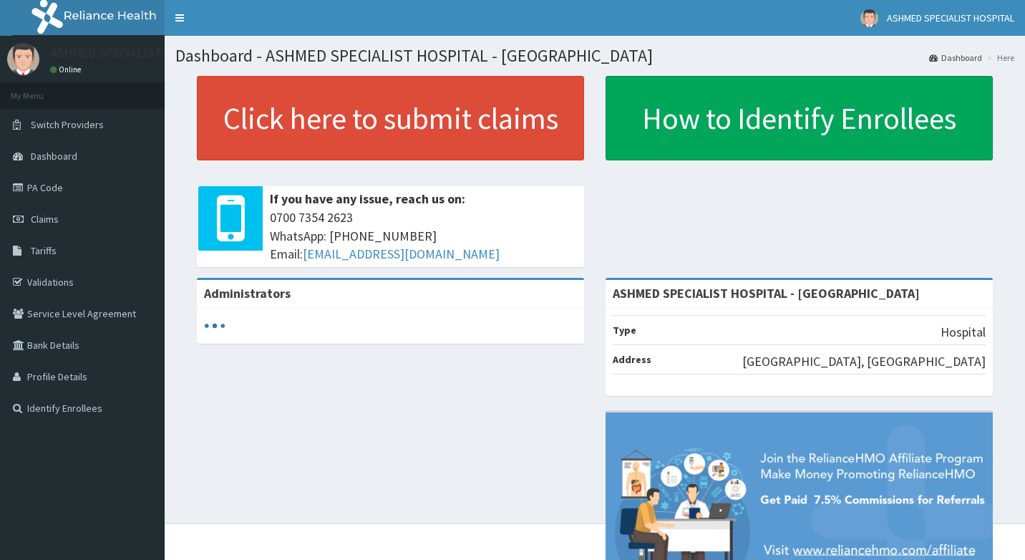 Image resolution: width=1025 pixels, height=560 pixels. Describe the element at coordinates (215, 326) in the screenshot. I see `svg: audio-loading` at that location.